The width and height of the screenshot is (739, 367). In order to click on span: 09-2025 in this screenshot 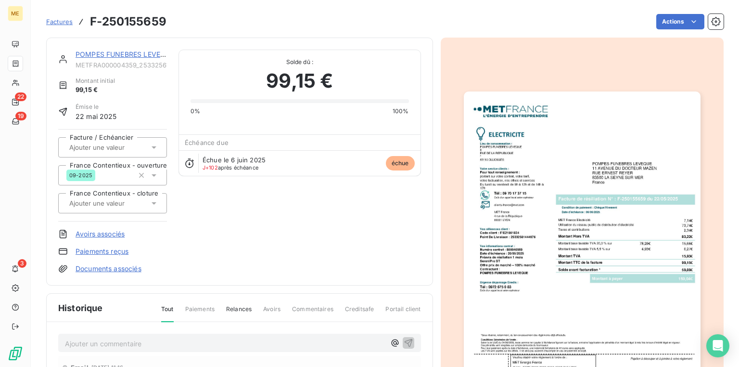, I will do `click(81, 175)`.